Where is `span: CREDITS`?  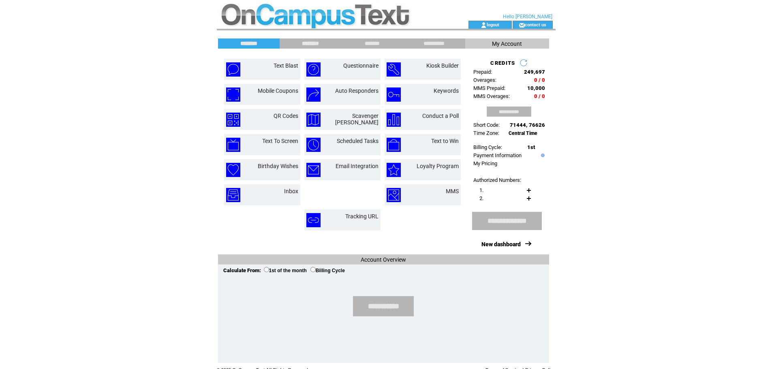
span: CREDITS is located at coordinates (503, 63).